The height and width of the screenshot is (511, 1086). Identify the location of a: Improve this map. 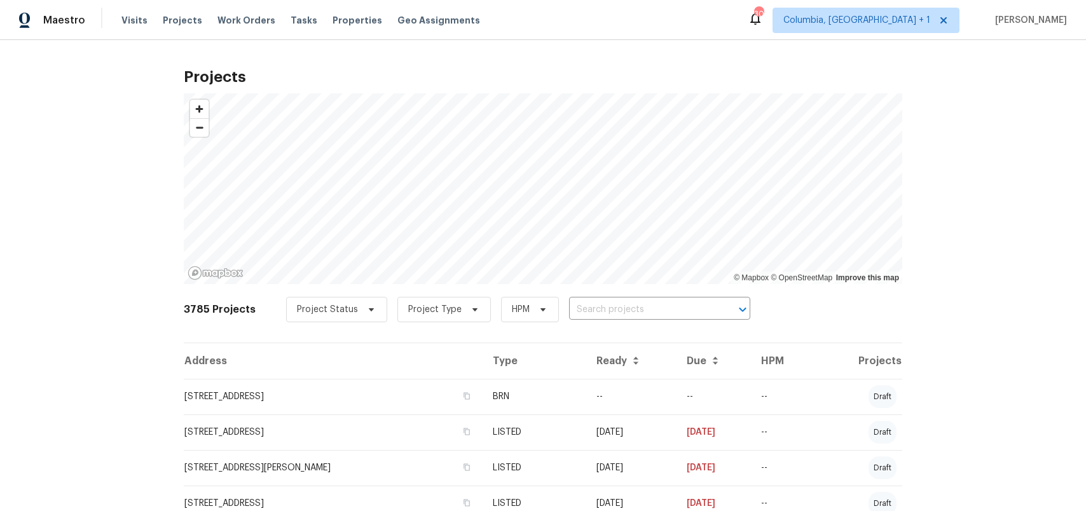
(867, 278).